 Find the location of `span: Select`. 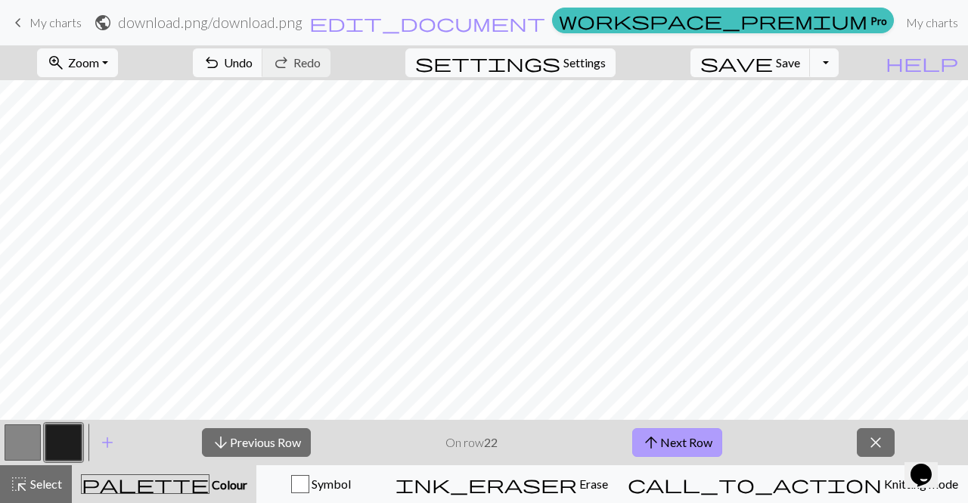

span: Select is located at coordinates (45, 483).